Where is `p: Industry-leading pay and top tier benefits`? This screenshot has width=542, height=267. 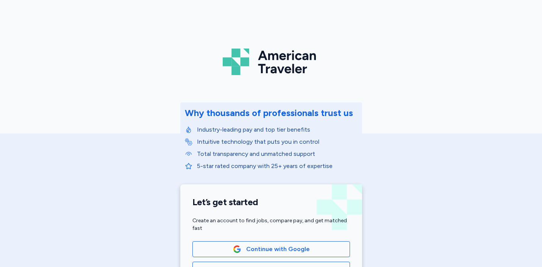 p: Industry-leading pay and top tier benefits is located at coordinates (277, 130).